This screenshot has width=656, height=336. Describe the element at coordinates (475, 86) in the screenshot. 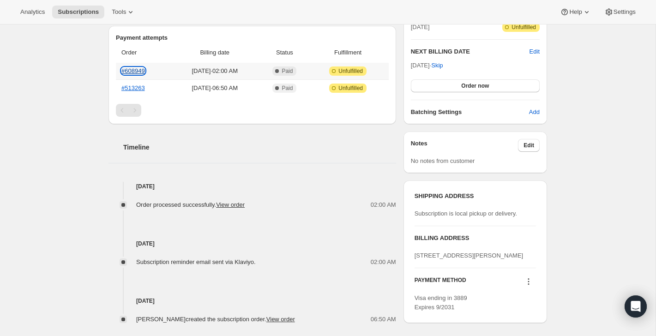

I see `span: Order now` at that location.